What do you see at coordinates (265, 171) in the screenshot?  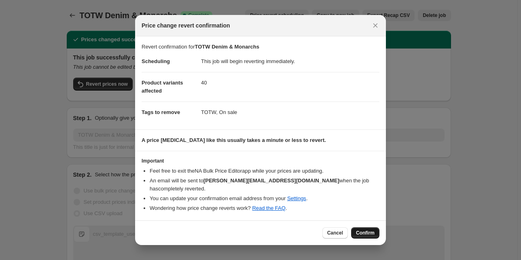 I see `li: Feel free to exit the NA Bulk Price Editor app while your prices are updating.` at bounding box center [265, 171].